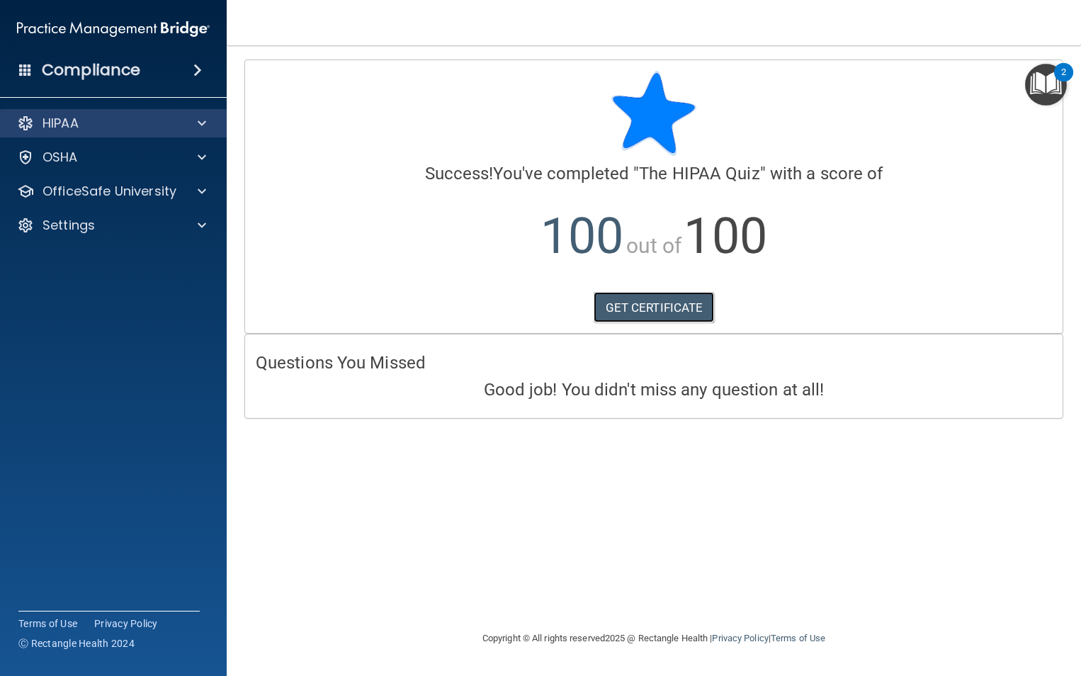 The height and width of the screenshot is (676, 1081). Describe the element at coordinates (60, 157) in the screenshot. I see `p: OSHA` at that location.